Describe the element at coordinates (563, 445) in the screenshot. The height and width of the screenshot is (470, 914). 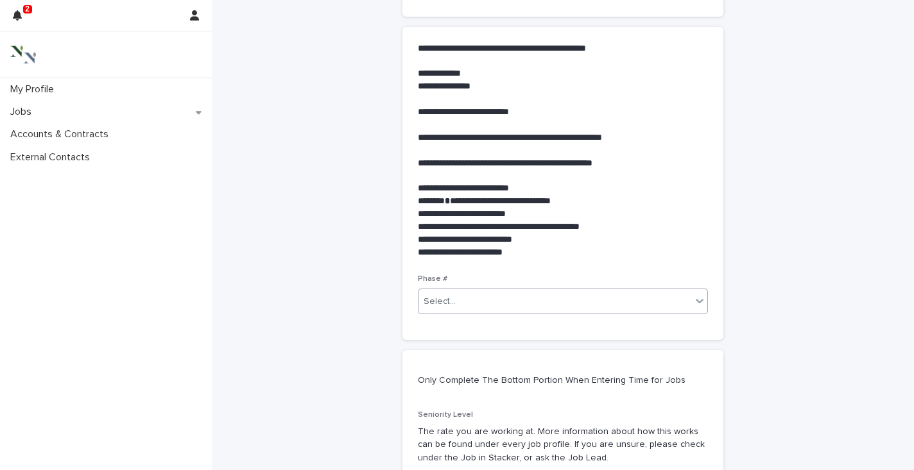
I see `p: The rate you are working at. More information about how this works can be found under every job p...` at that location.